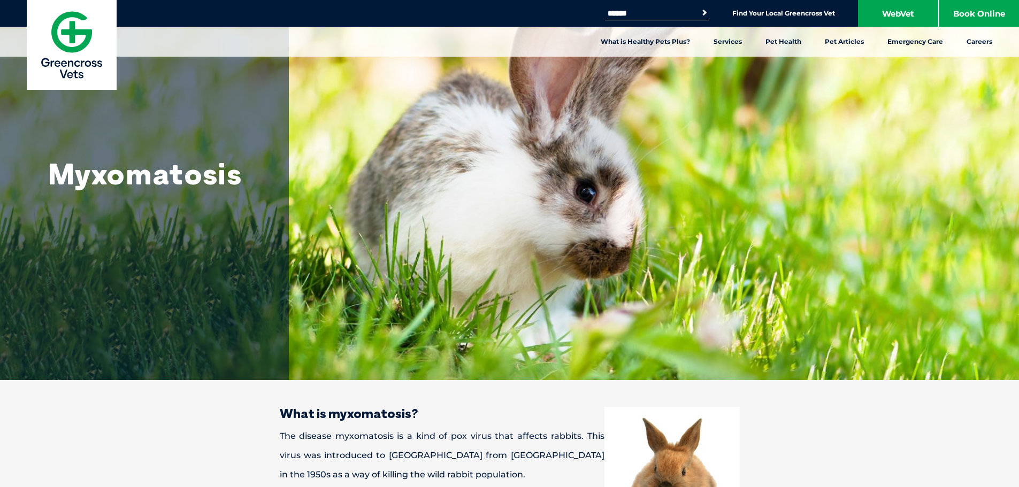 The width and height of the screenshot is (1019, 487). What do you see at coordinates (155, 174) in the screenshot?
I see `h1: Myxomatosis` at bounding box center [155, 174].